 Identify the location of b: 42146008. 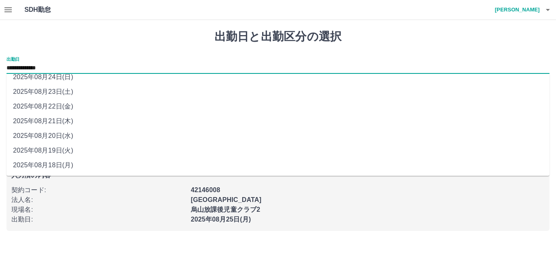
(206, 189).